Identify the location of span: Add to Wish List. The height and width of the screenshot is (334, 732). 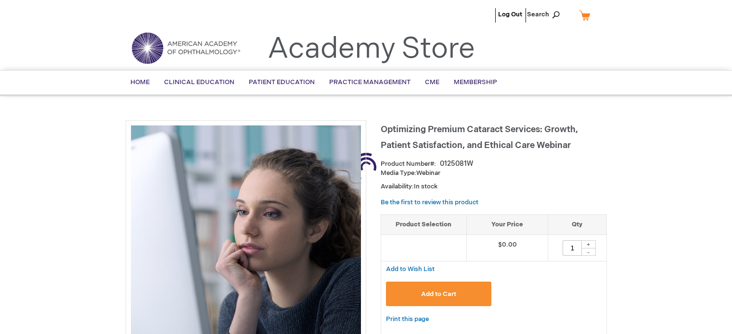
(410, 269).